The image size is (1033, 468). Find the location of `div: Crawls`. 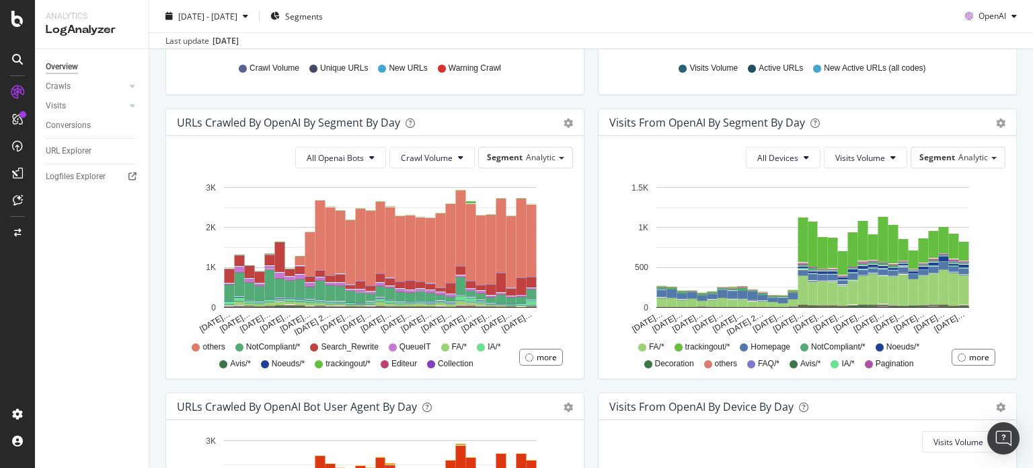

div: Crawls is located at coordinates (58, 86).